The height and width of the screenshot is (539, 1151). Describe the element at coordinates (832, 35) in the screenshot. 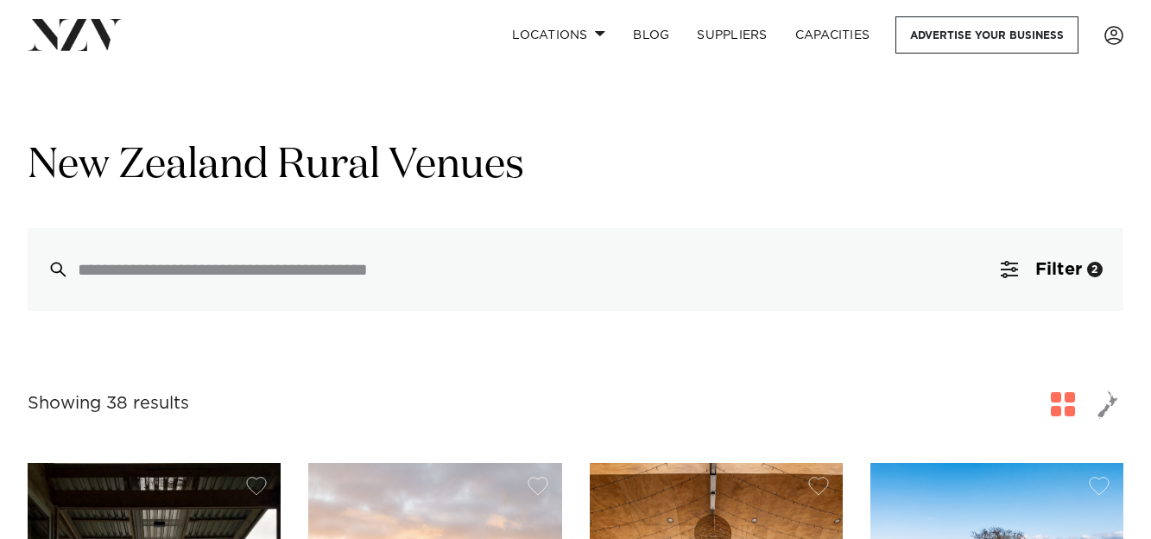

I see `a: Capacities` at that location.